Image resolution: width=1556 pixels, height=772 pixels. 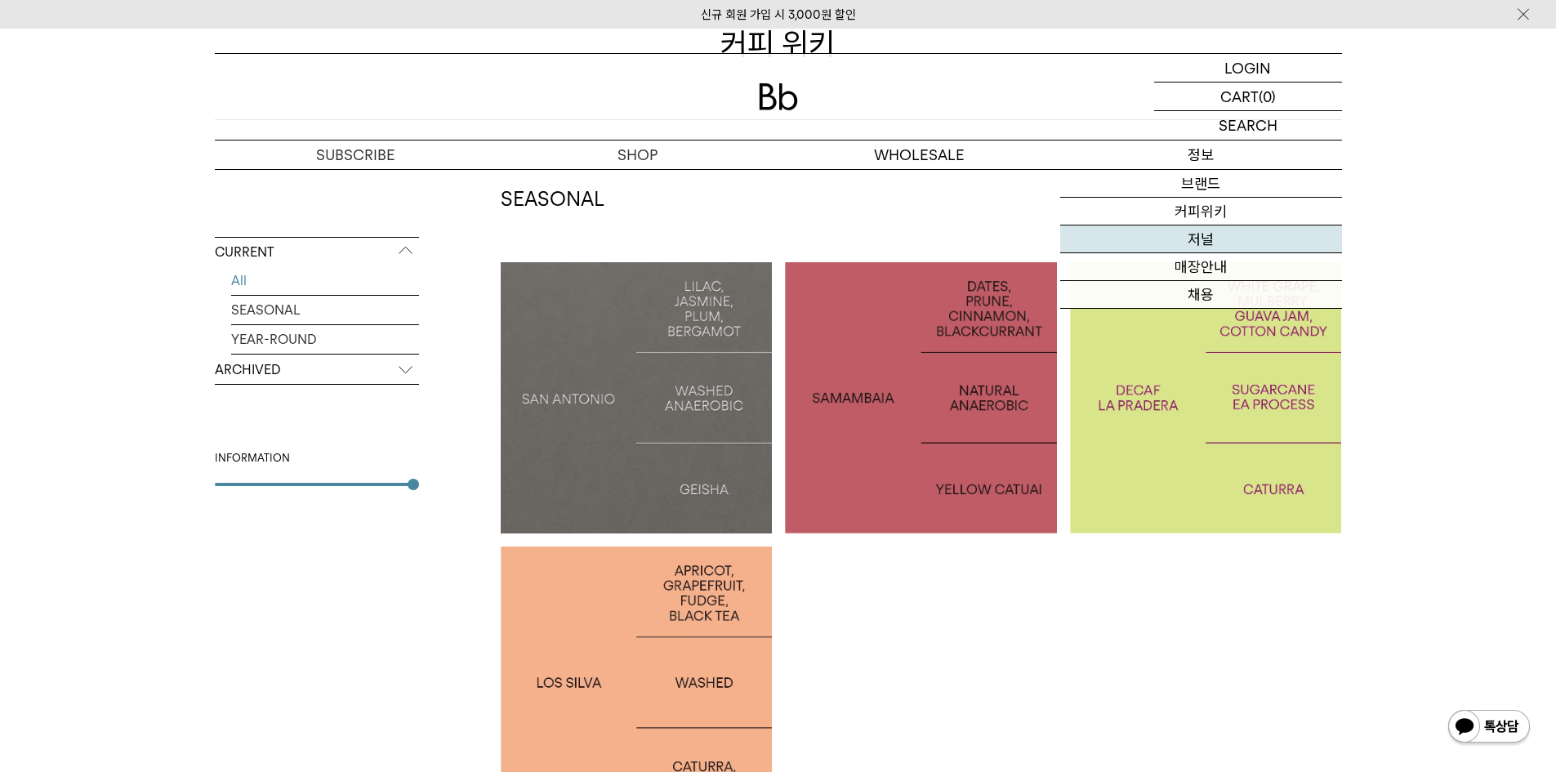 I want to click on a: SUBSCRIBE, so click(x=355, y=154).